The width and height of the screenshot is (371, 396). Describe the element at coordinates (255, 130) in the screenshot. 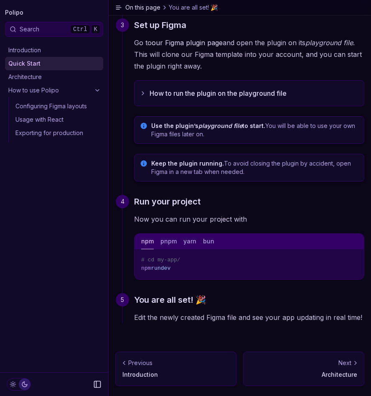

I see `p: You will be able to use your own Figma files later on.` at that location.